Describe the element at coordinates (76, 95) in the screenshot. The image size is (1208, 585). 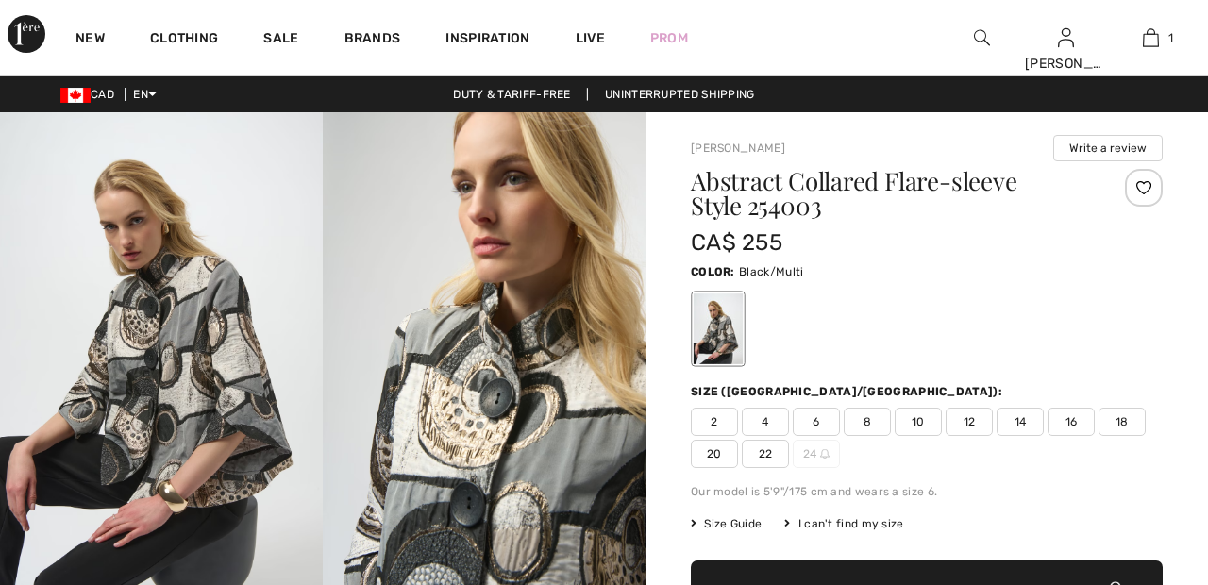
I see `img: Canadian Dollar` at that location.